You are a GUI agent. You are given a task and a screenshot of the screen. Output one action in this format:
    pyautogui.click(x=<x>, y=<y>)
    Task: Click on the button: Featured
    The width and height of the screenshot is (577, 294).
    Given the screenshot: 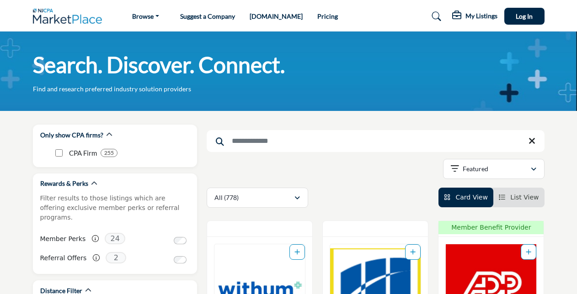 What is the action you would take?
    pyautogui.click(x=493, y=169)
    